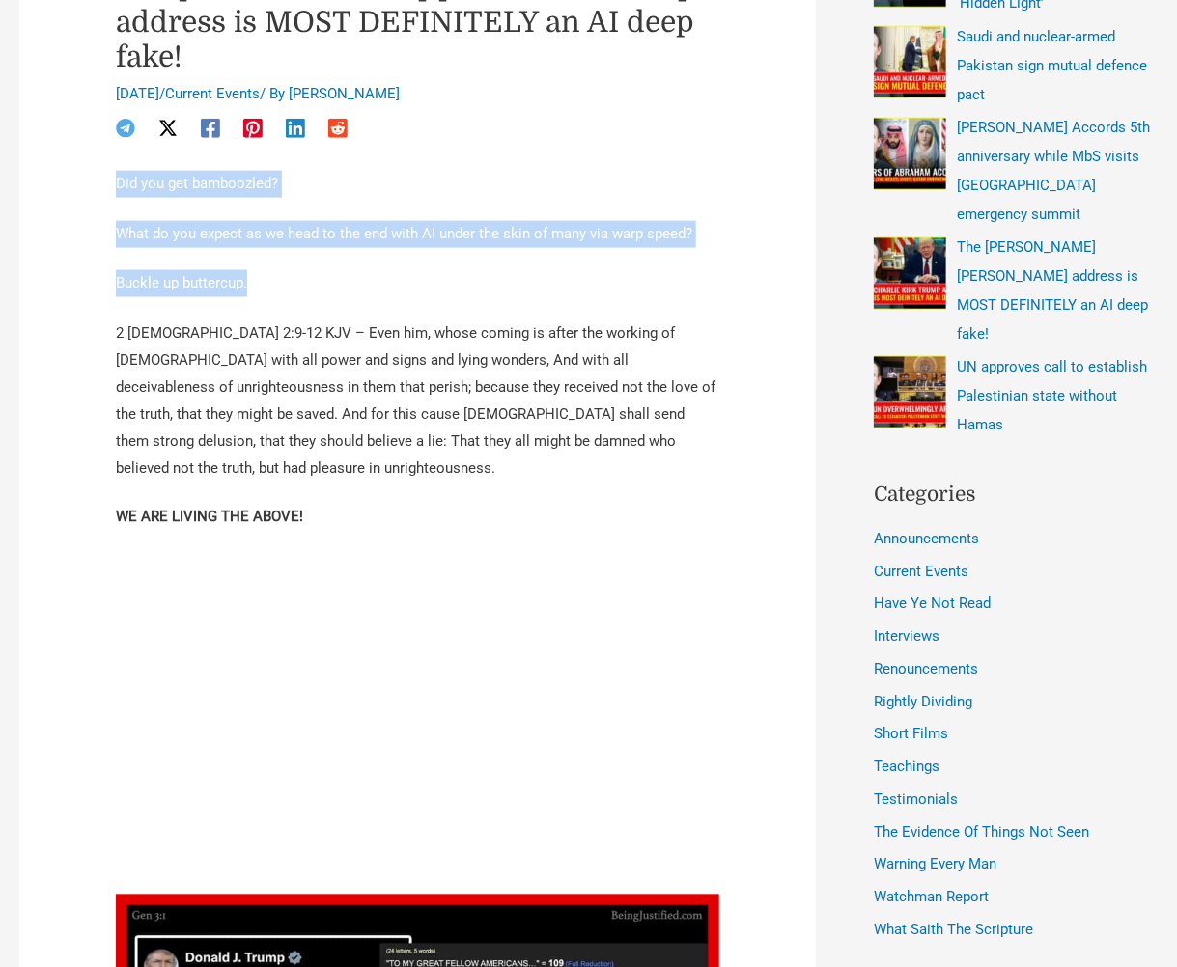 The image size is (1177, 967). Describe the element at coordinates (926, 670) in the screenshot. I see `a: Renouncements` at that location.